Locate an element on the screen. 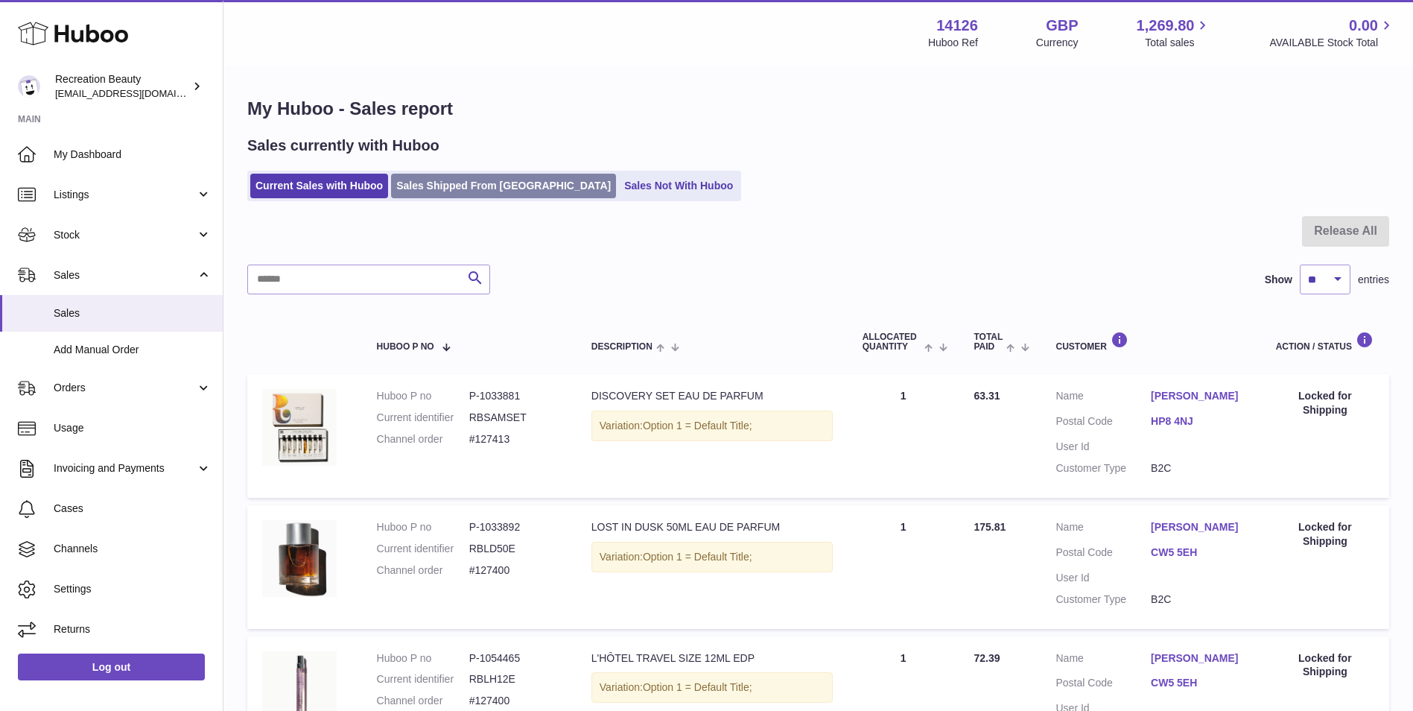 Image resolution: width=1413 pixels, height=711 pixels. span: My Dashboard is located at coordinates (133, 154).